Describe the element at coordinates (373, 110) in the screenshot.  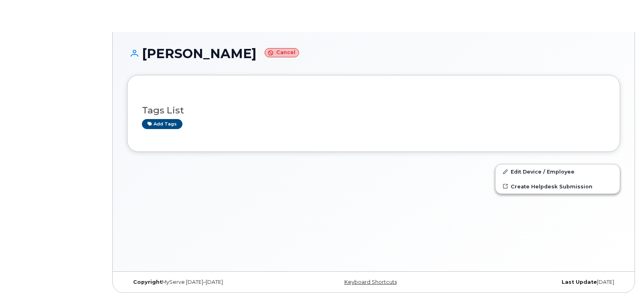
I see `h3: Tags List` at that location.